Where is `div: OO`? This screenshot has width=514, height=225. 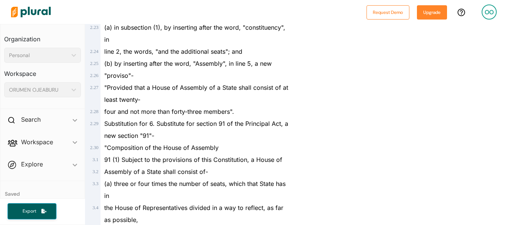
div: OO is located at coordinates (489, 12).